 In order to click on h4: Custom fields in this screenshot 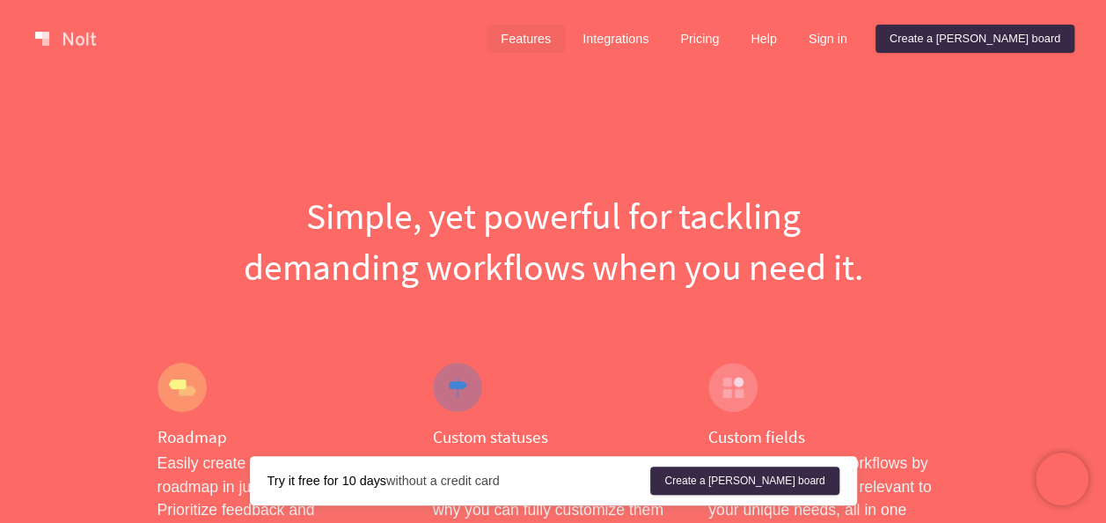, I will do `click(828, 436)`.